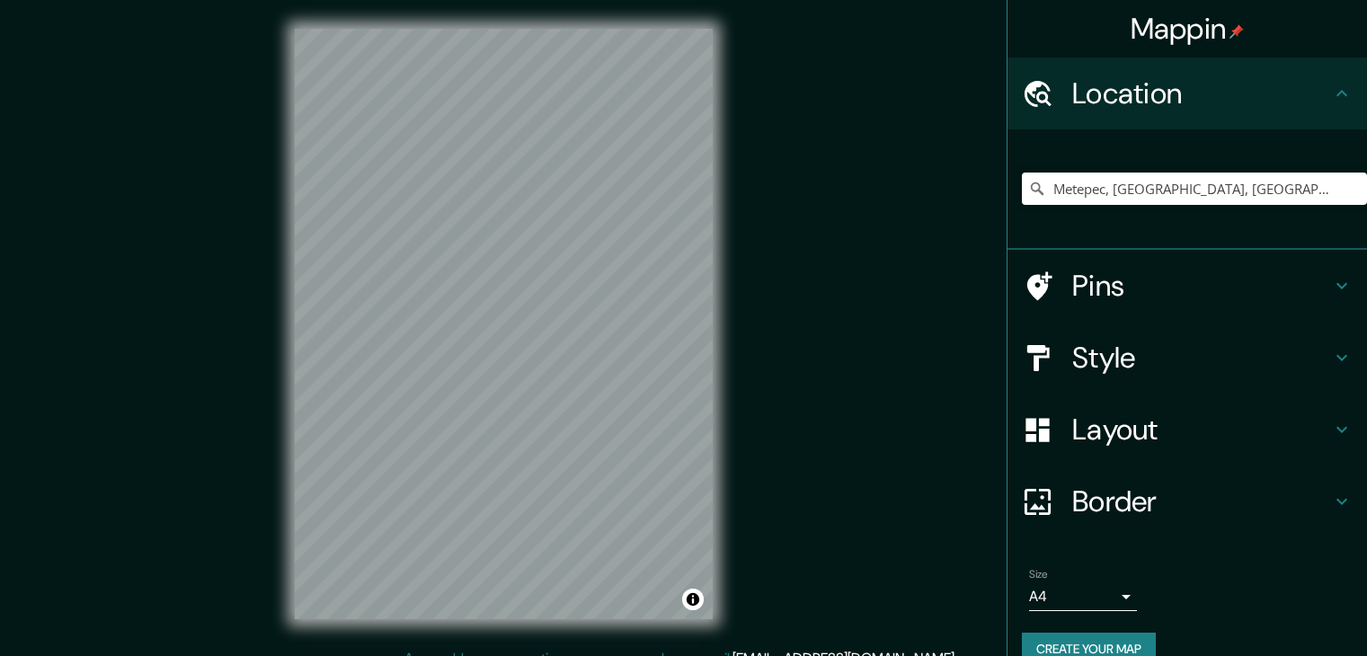 The image size is (1367, 656). Describe the element at coordinates (1187, 286) in the screenshot. I see `div: Pins` at that location.